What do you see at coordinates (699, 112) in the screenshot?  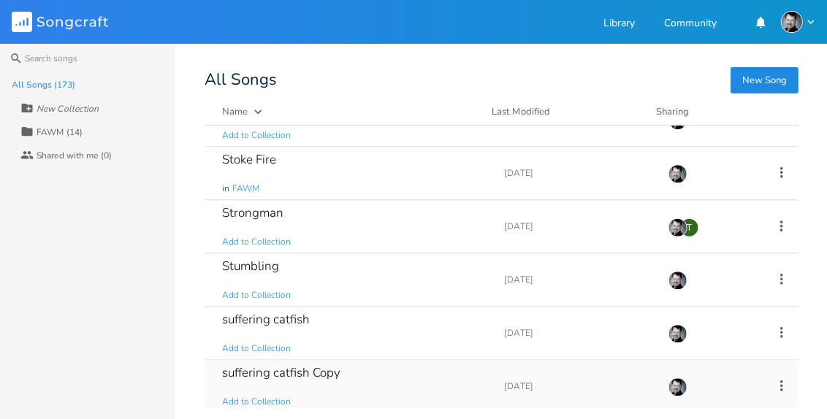 I see `div: Sharing` at bounding box center [699, 112].